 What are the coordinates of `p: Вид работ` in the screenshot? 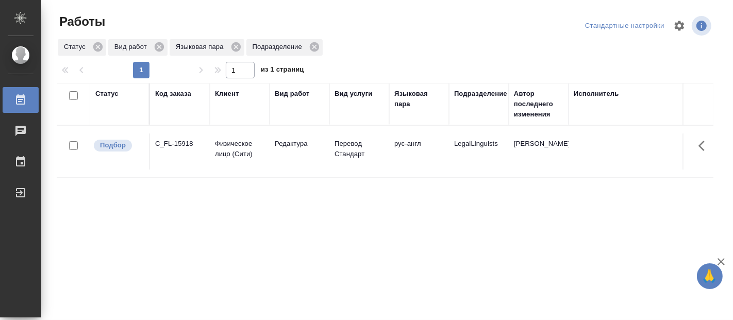 It's located at (132, 47).